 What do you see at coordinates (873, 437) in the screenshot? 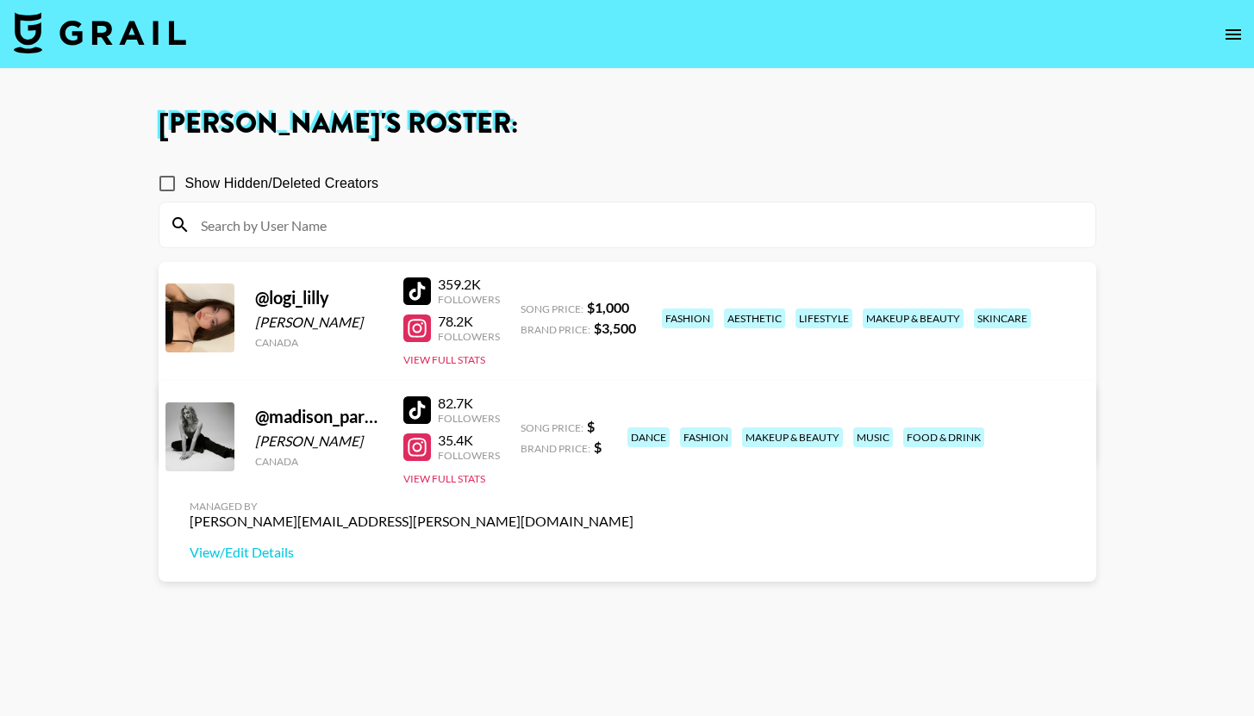
I see `div: music` at bounding box center [873, 437].